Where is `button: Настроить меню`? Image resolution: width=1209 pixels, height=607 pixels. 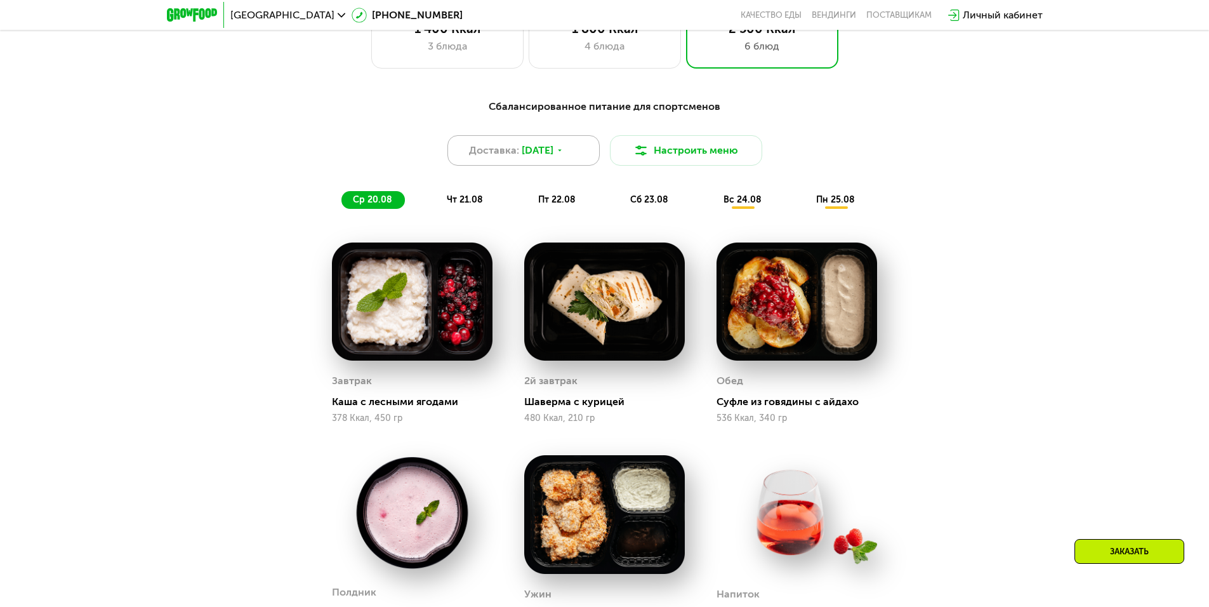 button: Настроить меню is located at coordinates (686, 150).